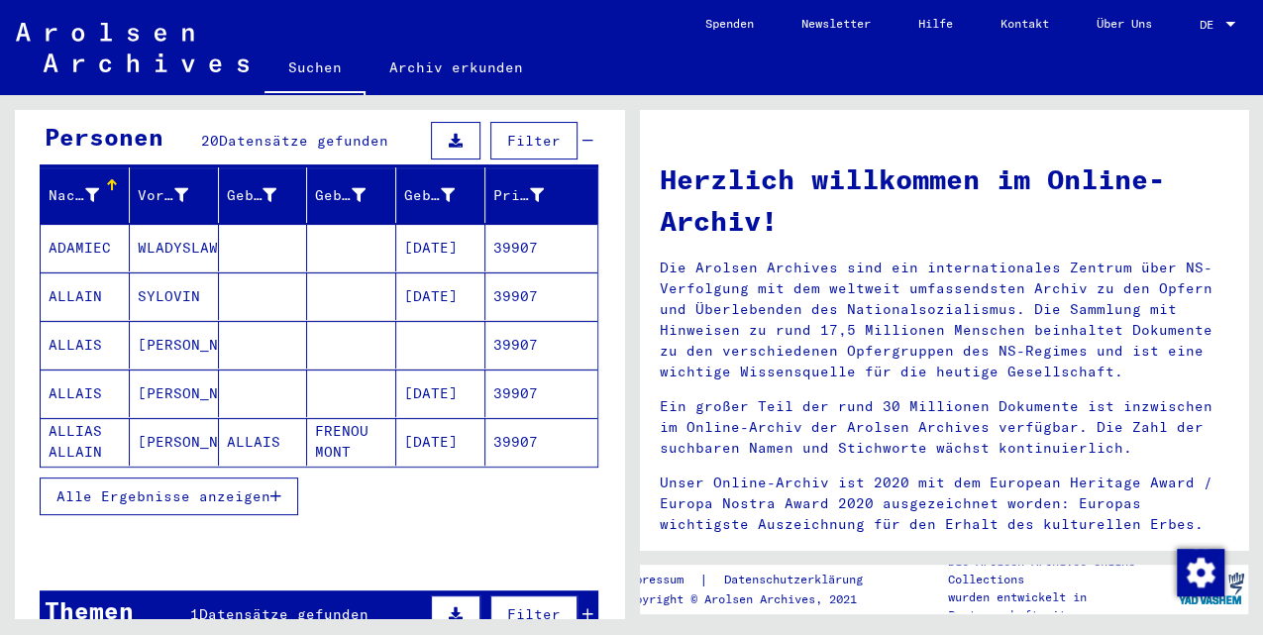 This screenshot has height=635, width=1263. I want to click on p: Die Arolsen Archives sind ein internationales Zentrum über NS-Verfolgung mit dem weltweit umfasse..., so click(944, 320).